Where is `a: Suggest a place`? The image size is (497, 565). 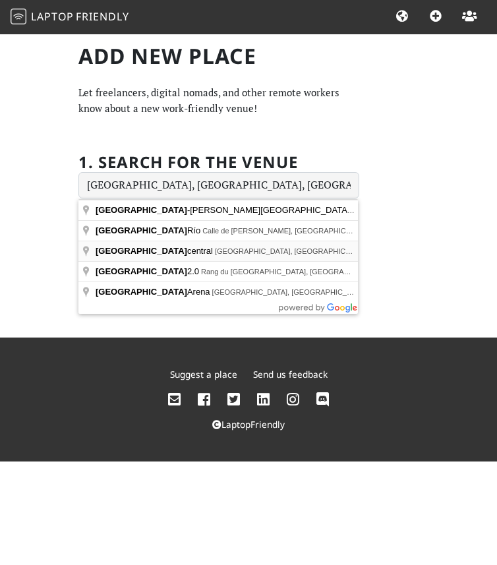
a: Suggest a place is located at coordinates (204, 374).